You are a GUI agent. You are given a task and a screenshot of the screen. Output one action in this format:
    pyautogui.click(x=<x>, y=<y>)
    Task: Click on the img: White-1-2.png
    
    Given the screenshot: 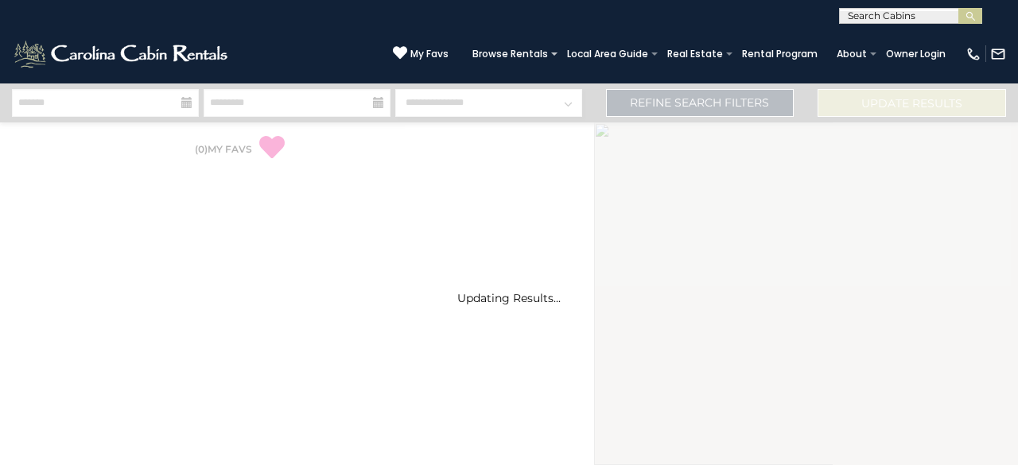 What is the action you would take?
    pyautogui.click(x=122, y=54)
    